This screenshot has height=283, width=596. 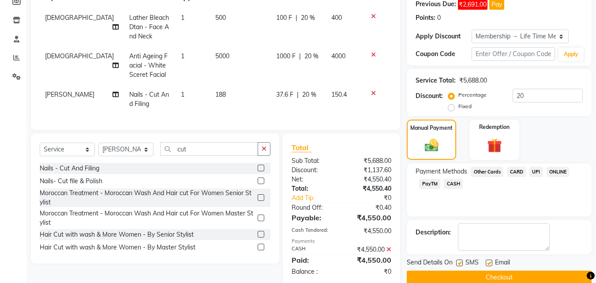 What do you see at coordinates (313, 249) in the screenshot?
I see `div: CASH` at bounding box center [313, 249].